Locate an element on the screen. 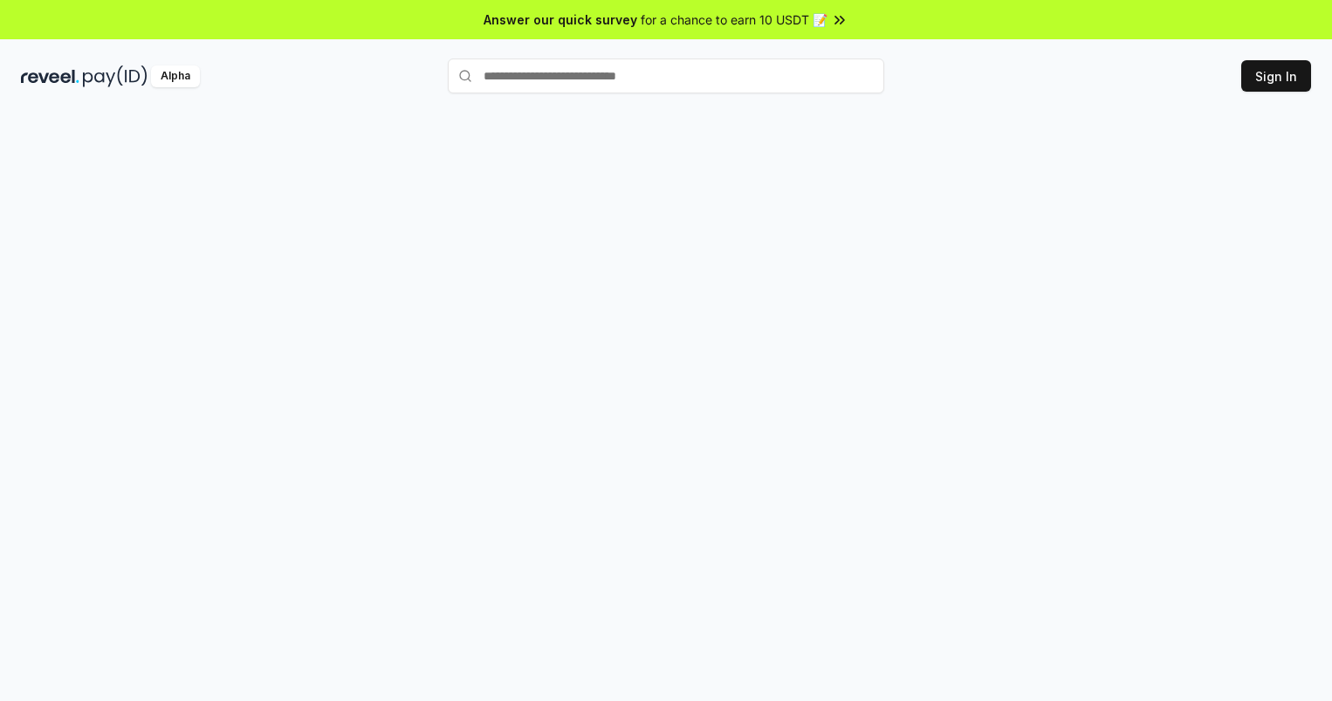 The width and height of the screenshot is (1332, 701). img: pay_id is located at coordinates (115, 76).